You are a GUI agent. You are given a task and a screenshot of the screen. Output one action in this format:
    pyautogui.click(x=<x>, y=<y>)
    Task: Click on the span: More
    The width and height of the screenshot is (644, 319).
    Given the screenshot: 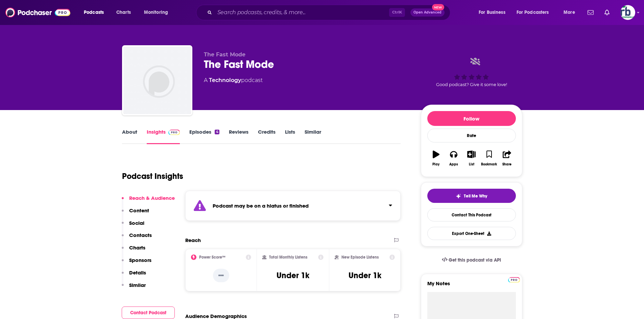 What is the action you would take?
    pyautogui.click(x=569, y=13)
    